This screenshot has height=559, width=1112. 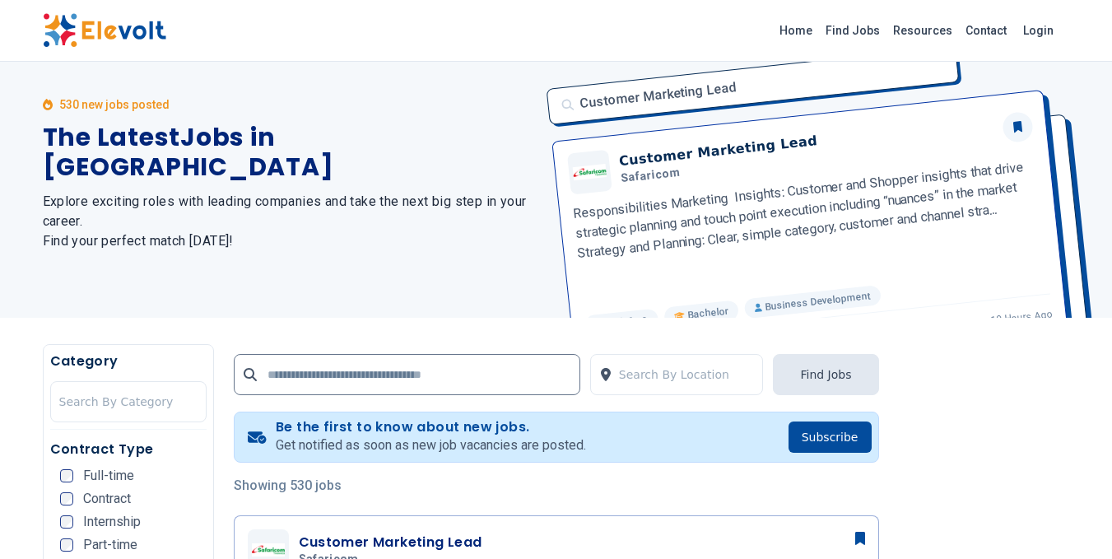 What do you see at coordinates (107, 499) in the screenshot?
I see `span: Contract` at bounding box center [107, 499].